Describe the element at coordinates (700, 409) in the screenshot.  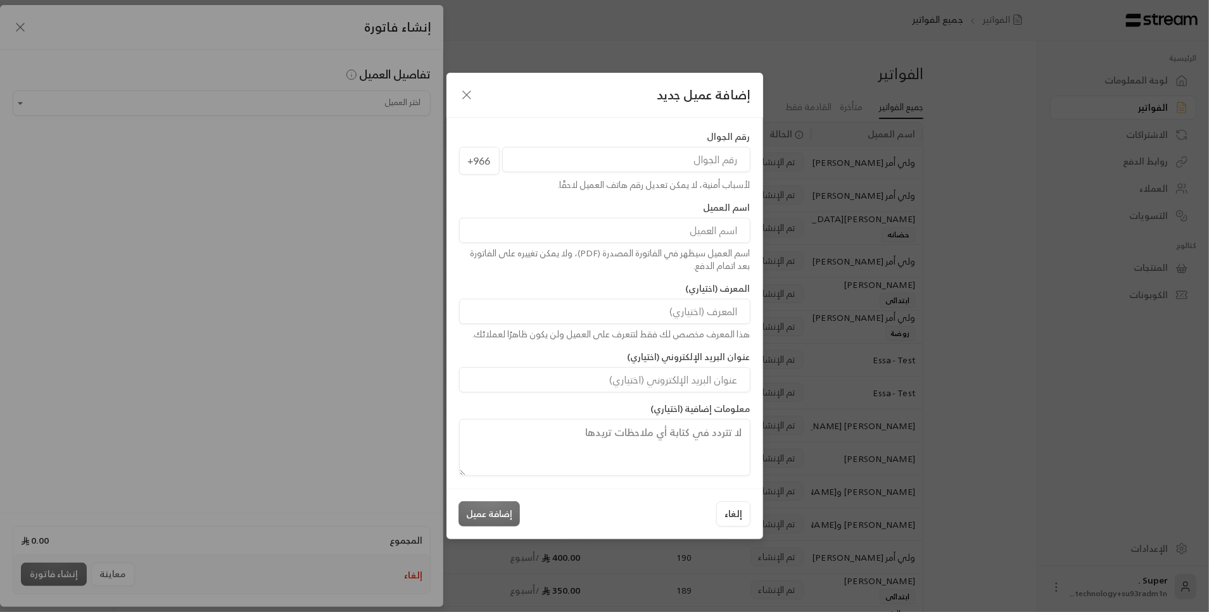
I see `label: معلومات إضافية (اختياري)` at that location.